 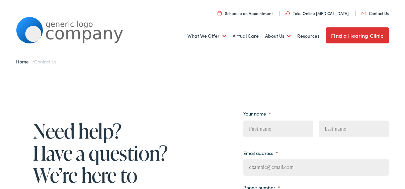 I want to click on a: Schedule an Appointment, so click(x=245, y=13).